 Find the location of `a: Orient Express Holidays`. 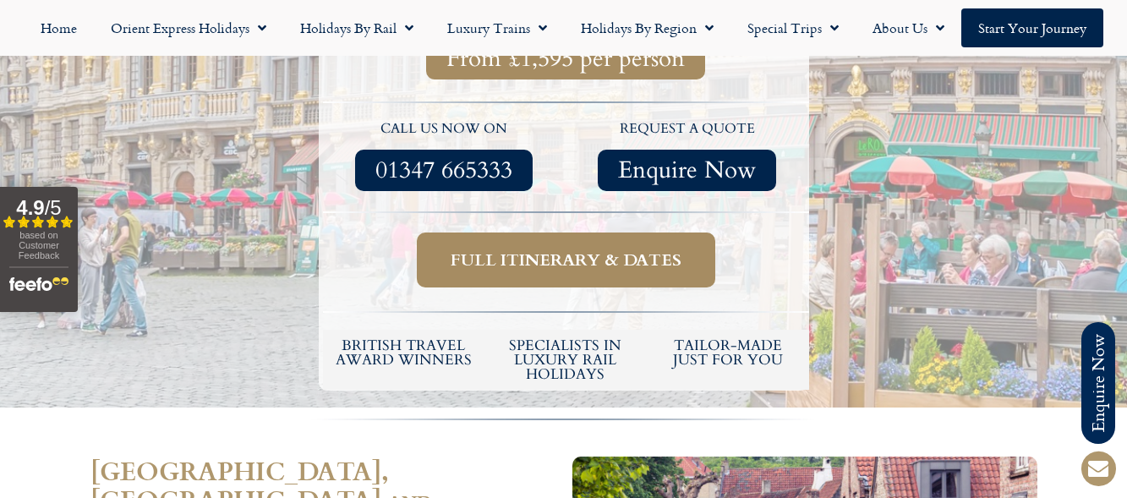

a: Orient Express Holidays is located at coordinates (188, 28).